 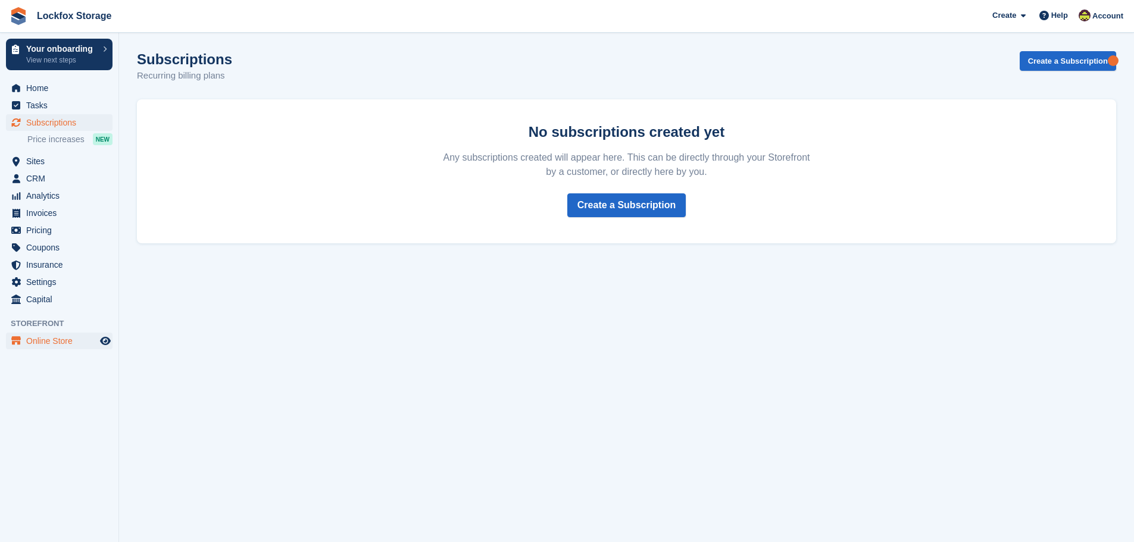 What do you see at coordinates (62, 248) in the screenshot?
I see `span: Coupons` at bounding box center [62, 248].